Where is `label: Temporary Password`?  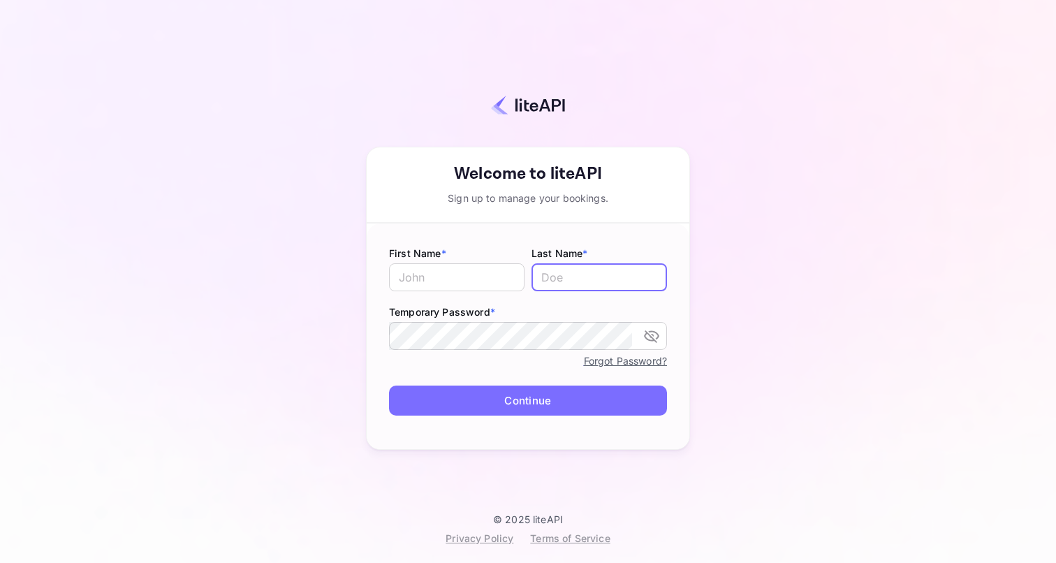
label: Temporary Password is located at coordinates (528, 312).